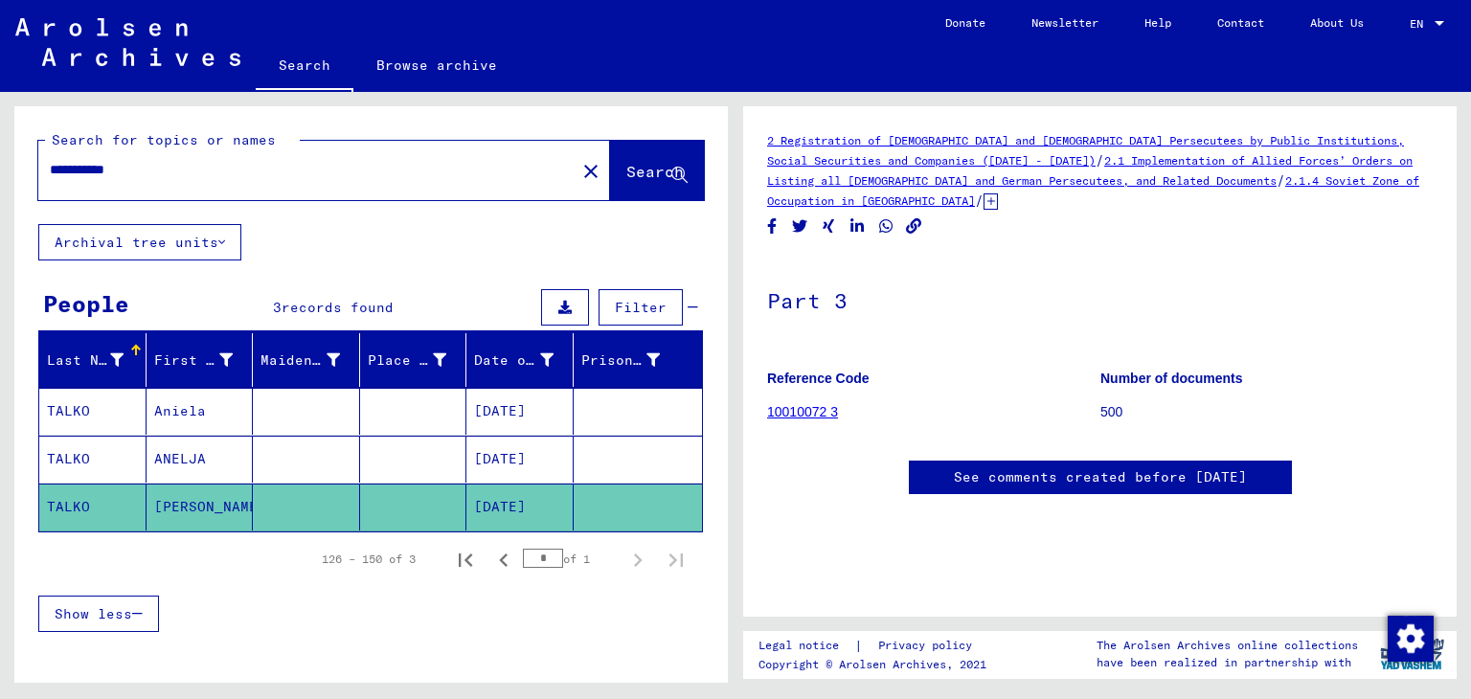  What do you see at coordinates (277, 308) in the screenshot?
I see `span: 3` at bounding box center [277, 308].